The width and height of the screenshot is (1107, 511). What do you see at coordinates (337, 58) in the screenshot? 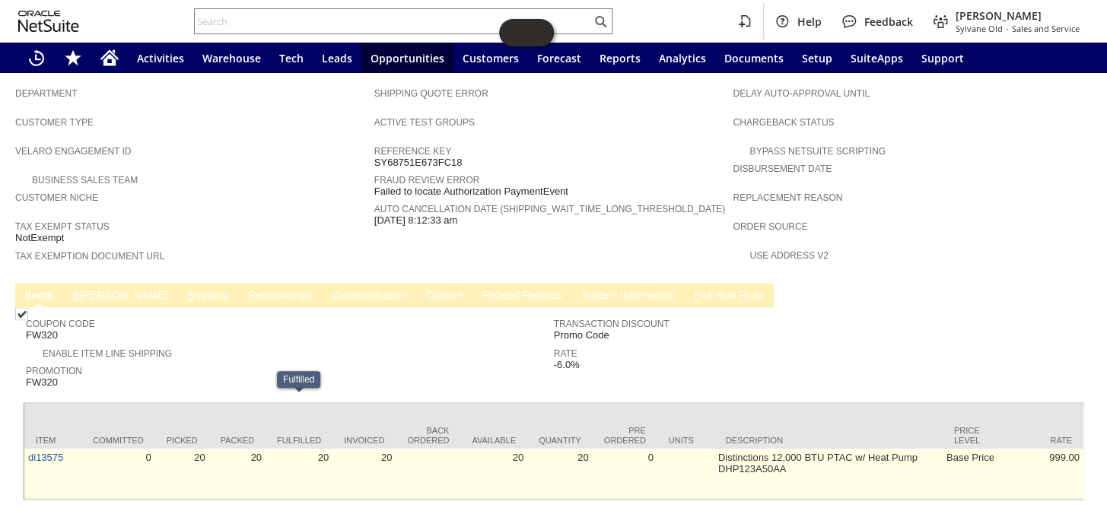
I see `span: Leads` at bounding box center [337, 58].